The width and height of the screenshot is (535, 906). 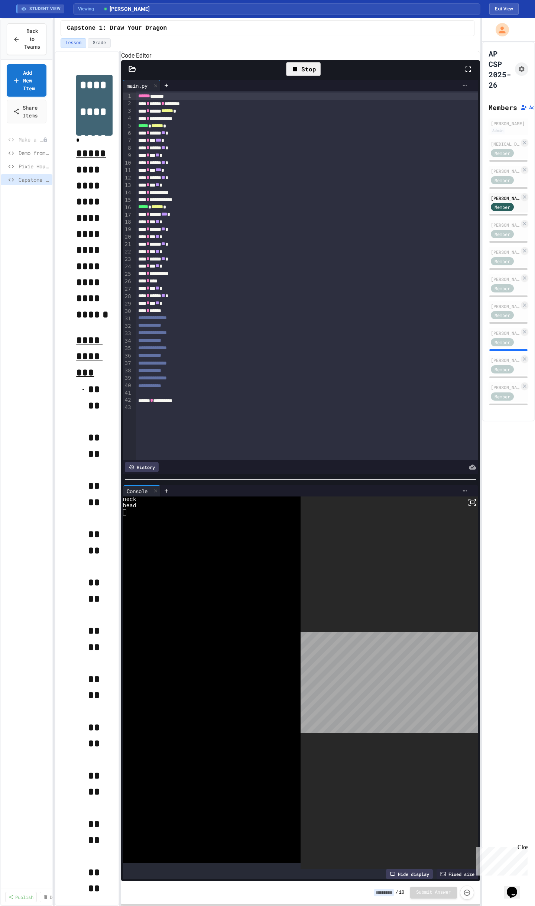 I want to click on div: 24, so click(x=127, y=267).